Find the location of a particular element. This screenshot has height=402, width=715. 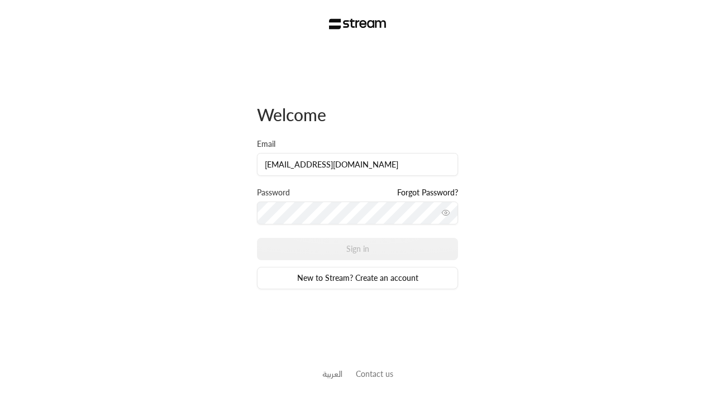

button: toggle password visibility is located at coordinates (446, 213).